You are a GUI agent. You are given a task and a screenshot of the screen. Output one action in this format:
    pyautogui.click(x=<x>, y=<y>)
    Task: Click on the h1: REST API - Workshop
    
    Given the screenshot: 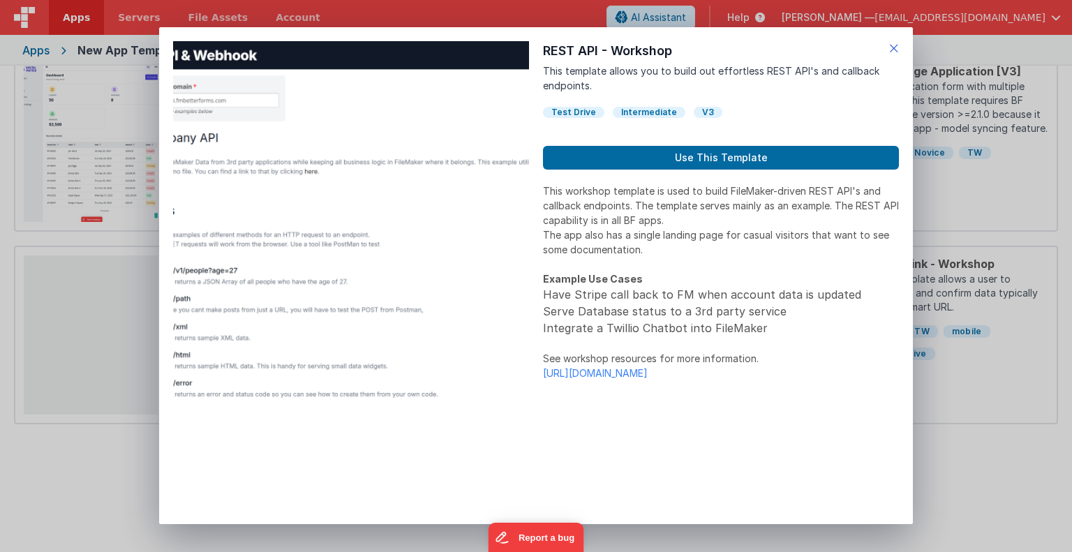 What is the action you would take?
    pyautogui.click(x=721, y=51)
    